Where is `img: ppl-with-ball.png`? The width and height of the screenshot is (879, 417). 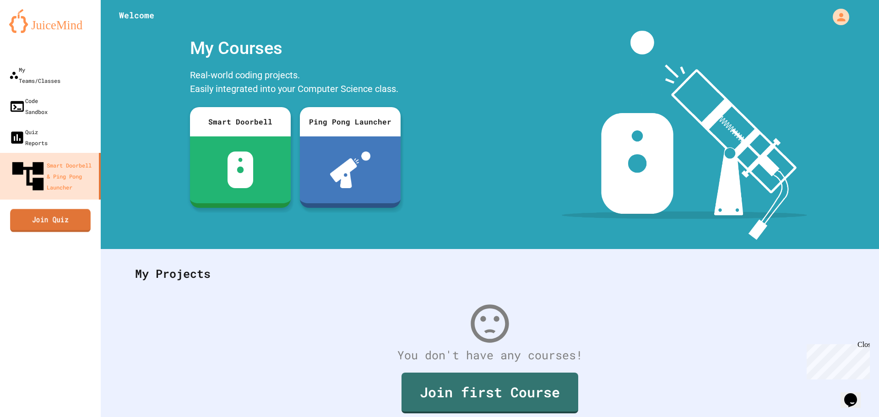
img: ppl-with-ball.png is located at coordinates (350, 170).